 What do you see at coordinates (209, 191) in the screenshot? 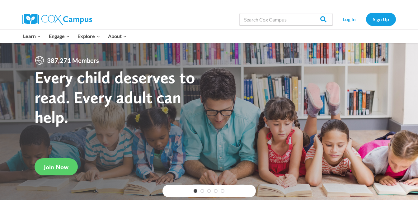
I see `a: 3` at bounding box center [209, 191].